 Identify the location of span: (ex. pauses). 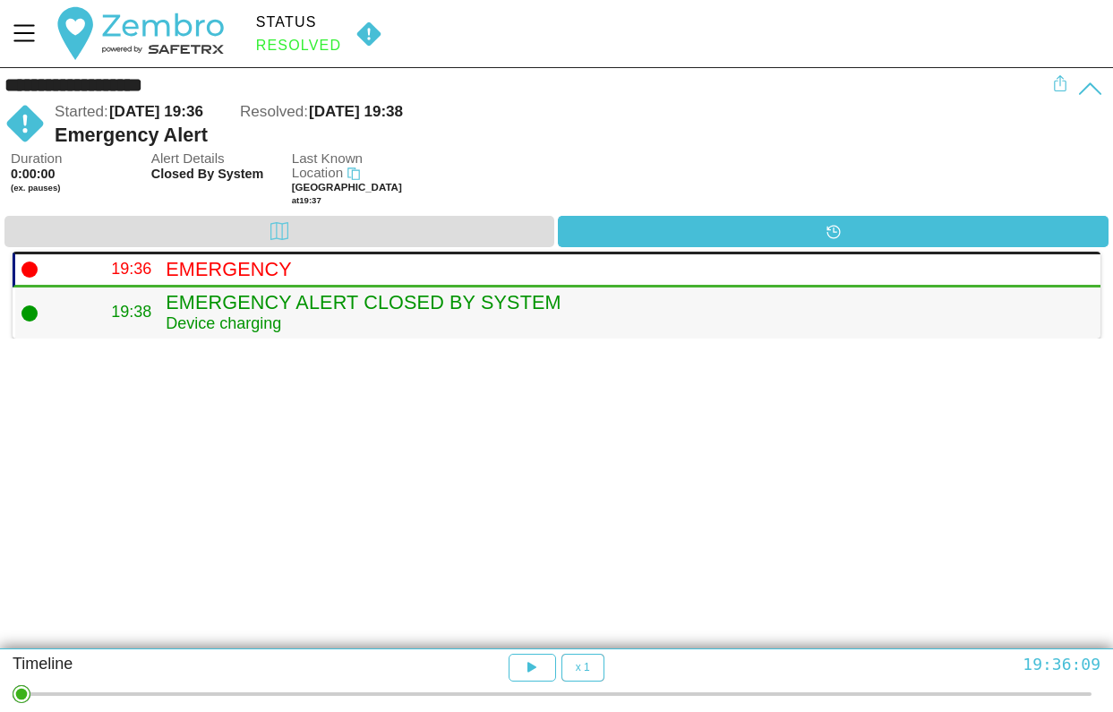
(68, 188).